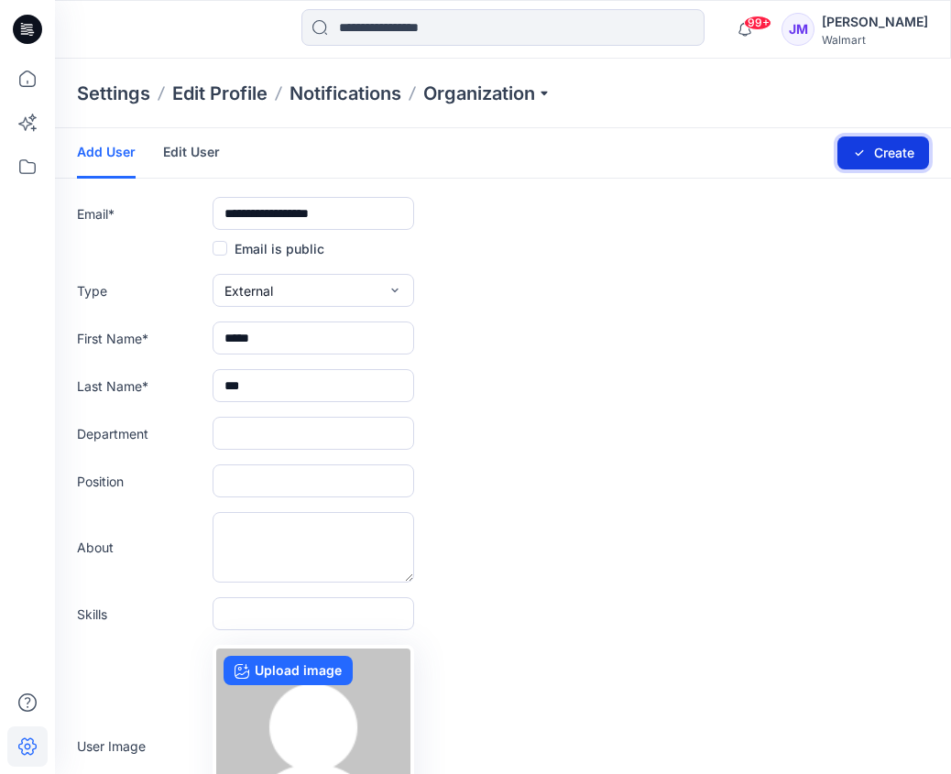 The image size is (951, 774). Describe the element at coordinates (141, 746) in the screenshot. I see `label: User Image` at that location.